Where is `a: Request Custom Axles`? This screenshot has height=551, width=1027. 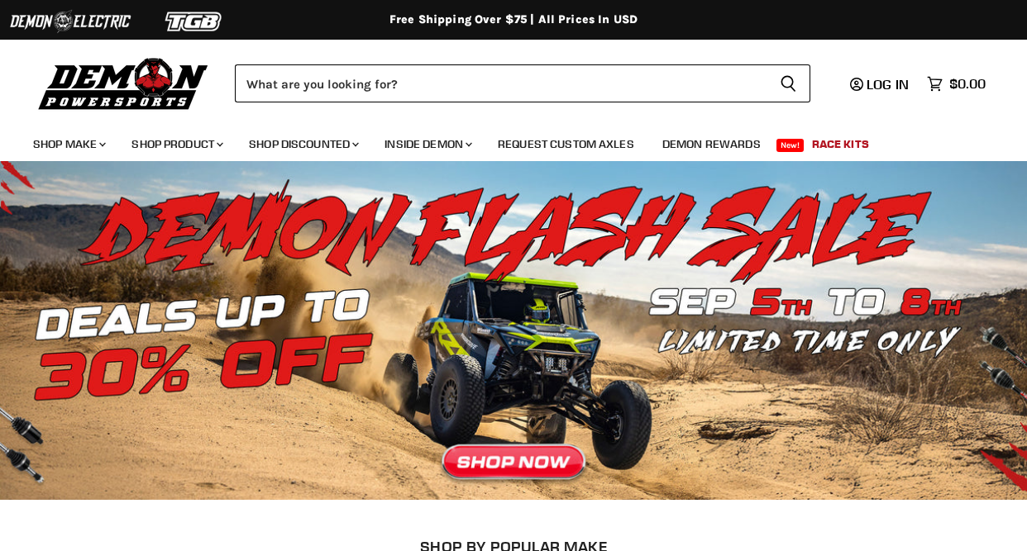 a: Request Custom Axles is located at coordinates (566, 144).